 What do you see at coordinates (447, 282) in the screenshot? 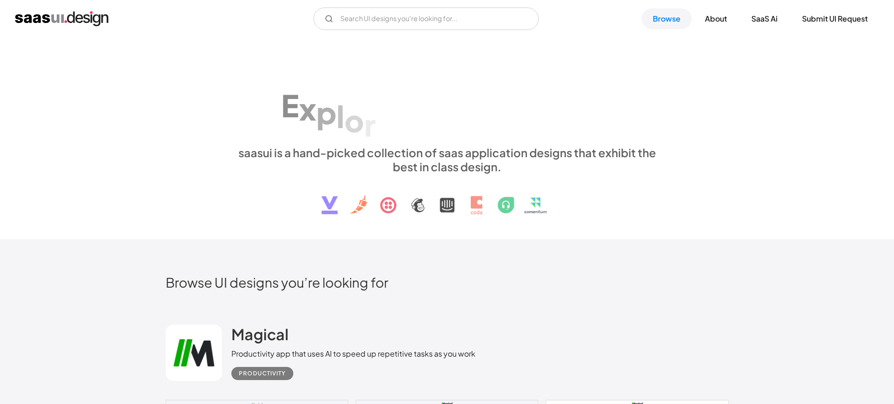
I see `h2: Browse UI designs you’re looking for` at bounding box center [447, 282].